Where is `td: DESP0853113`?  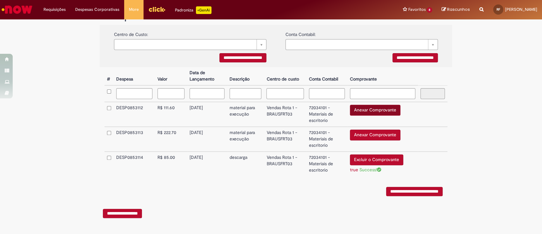
td: DESP0853113 is located at coordinates (134, 139).